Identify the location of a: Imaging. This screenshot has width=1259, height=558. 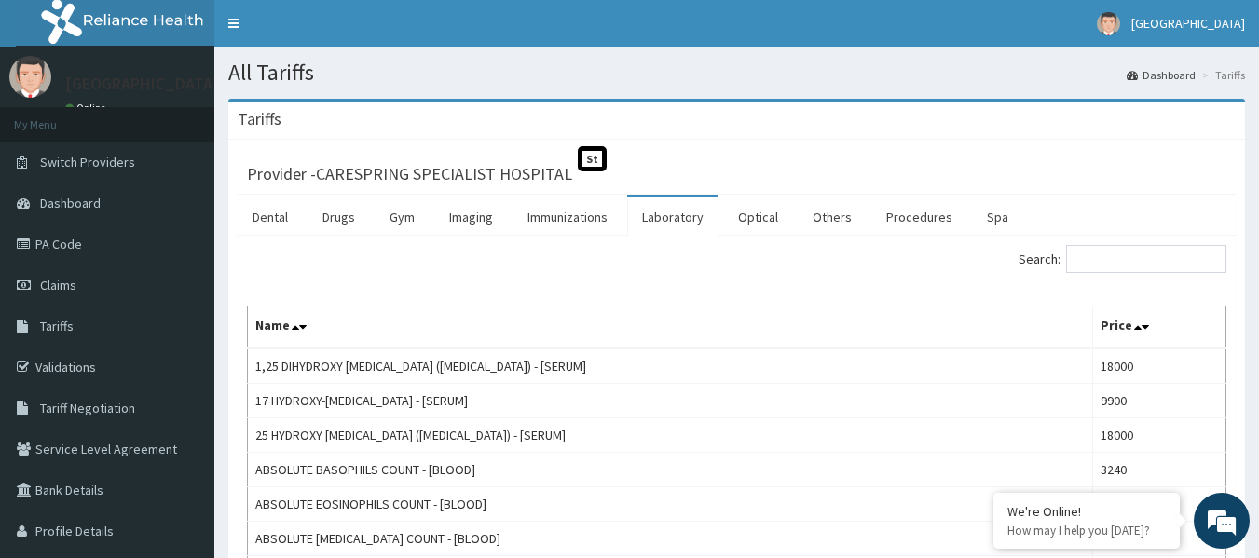
(471, 217).